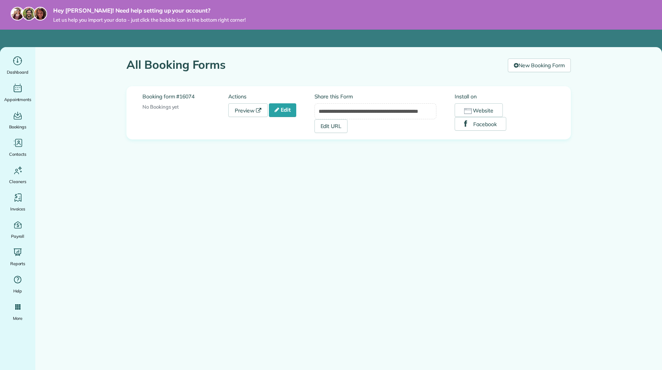 This screenshot has width=662, height=370. I want to click on span: Appointments, so click(18, 100).